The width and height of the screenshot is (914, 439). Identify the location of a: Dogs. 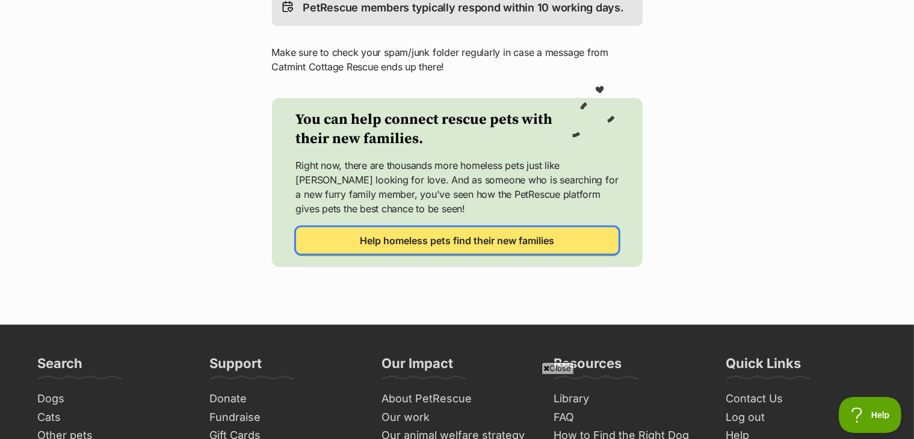
(113, 399).